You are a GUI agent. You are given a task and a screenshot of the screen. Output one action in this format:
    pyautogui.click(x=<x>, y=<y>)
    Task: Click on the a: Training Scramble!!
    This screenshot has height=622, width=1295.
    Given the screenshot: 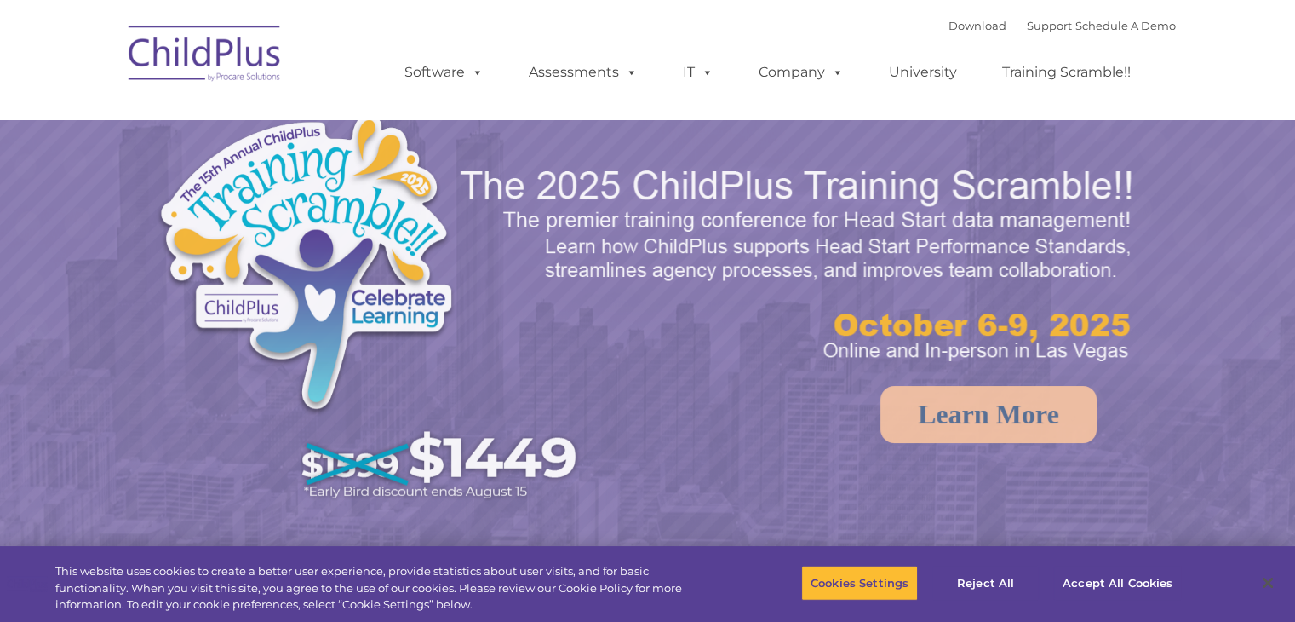 What is the action you would take?
    pyautogui.click(x=1066, y=72)
    